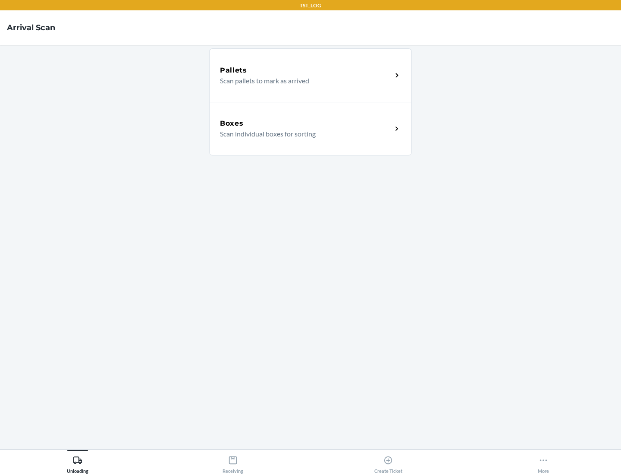  Describe the element at coordinates (31, 28) in the screenshot. I see `h4: Arrival Scan` at that location.